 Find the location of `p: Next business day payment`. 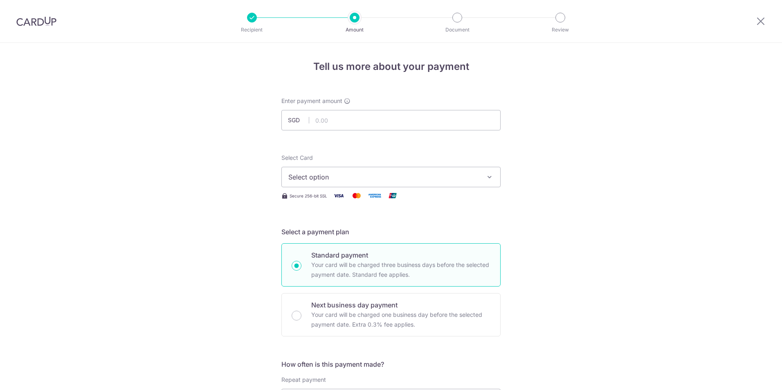

p: Next business day payment is located at coordinates (401, 305).